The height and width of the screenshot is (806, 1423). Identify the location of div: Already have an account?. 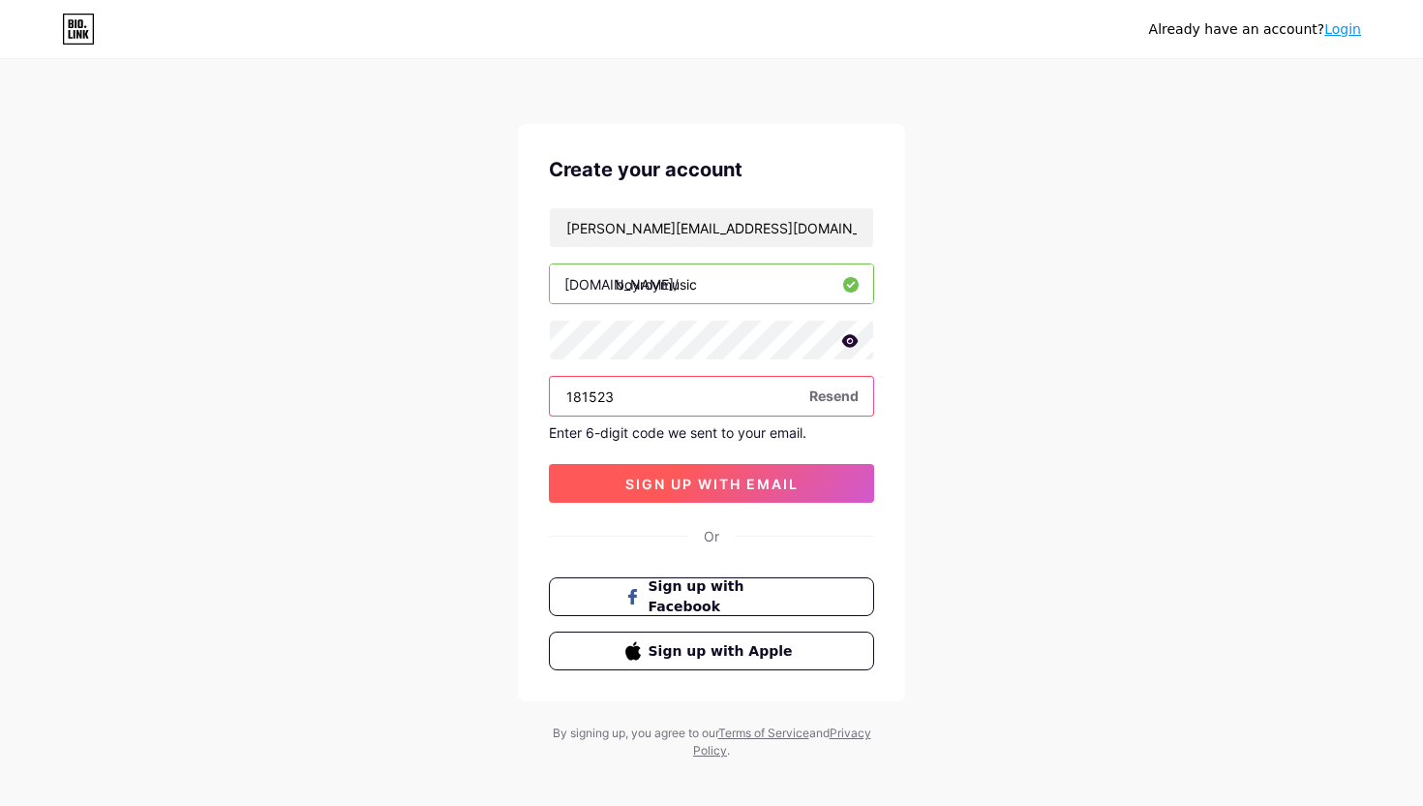
(1255, 29).